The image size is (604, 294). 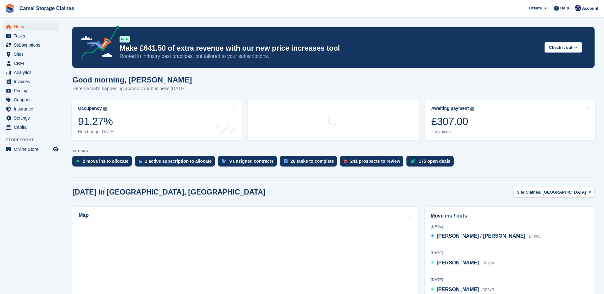 I want to click on img: Rod, so click(x=578, y=8).